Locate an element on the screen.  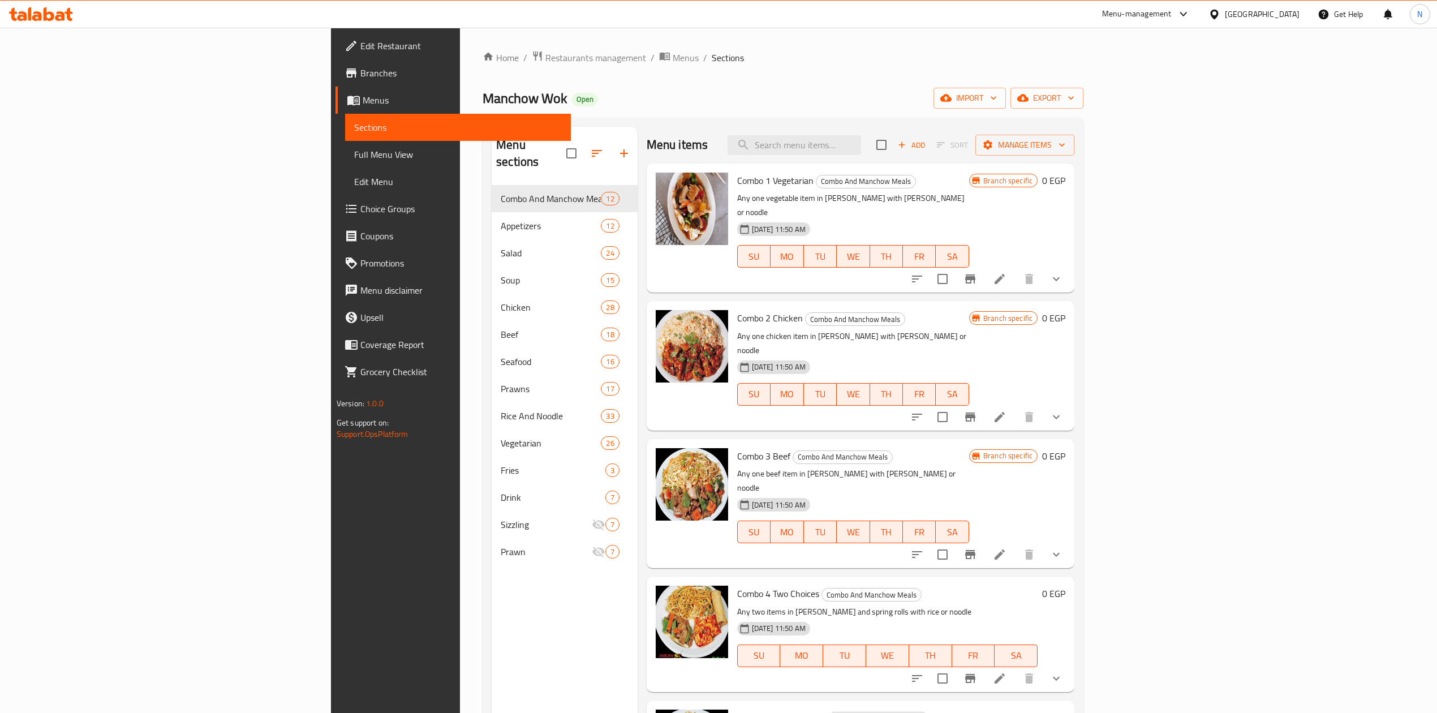
div: Soup is located at coordinates (551, 280).